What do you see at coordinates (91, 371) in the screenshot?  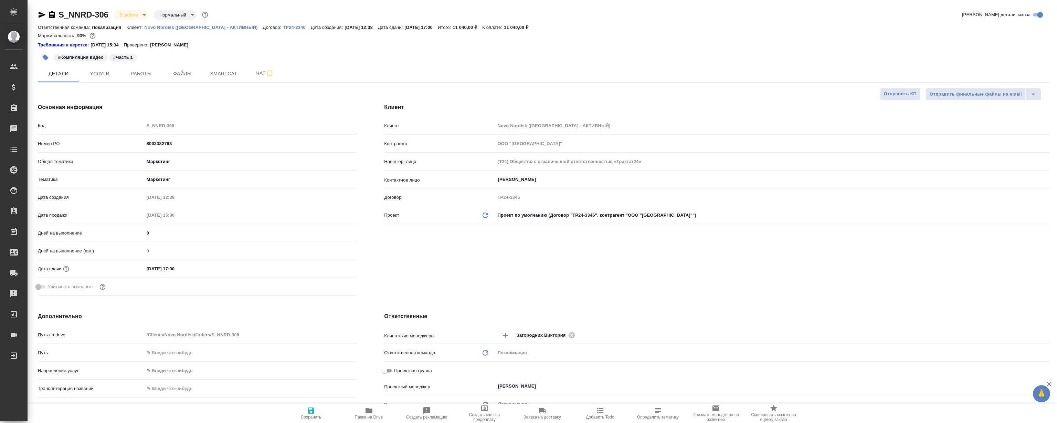 I see `p: Направление услуг` at bounding box center [91, 371].